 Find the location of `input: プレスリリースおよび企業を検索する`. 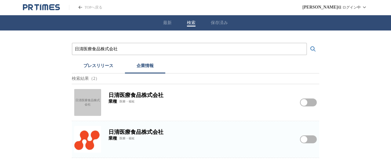

input: プレスリリースおよび企業を検索する is located at coordinates (189, 49).